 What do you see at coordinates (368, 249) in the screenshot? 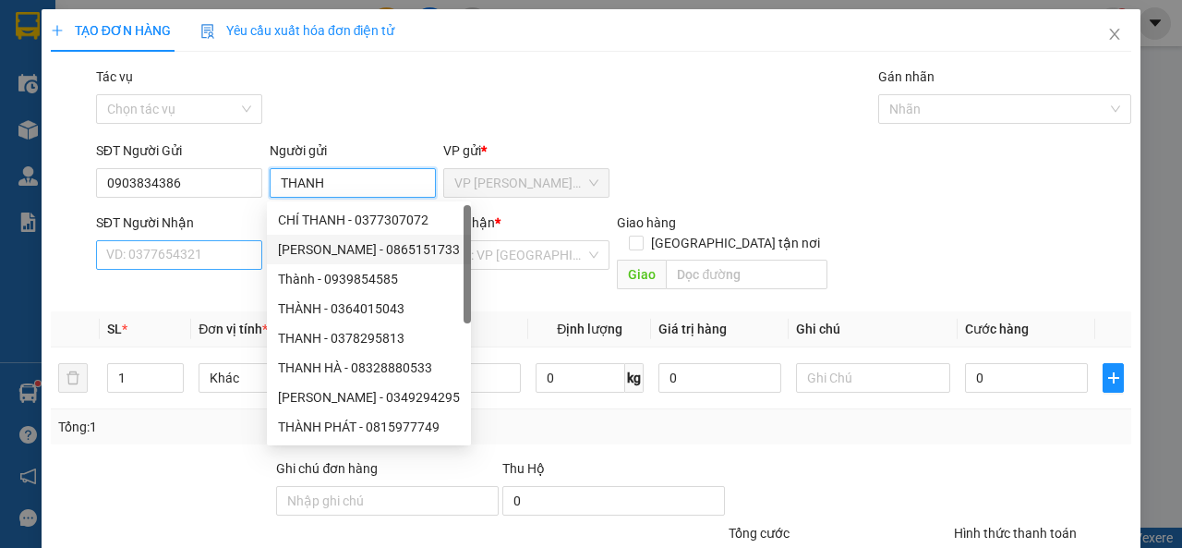
I see `div: DUY THANH - 0865151733` at bounding box center [368, 249].